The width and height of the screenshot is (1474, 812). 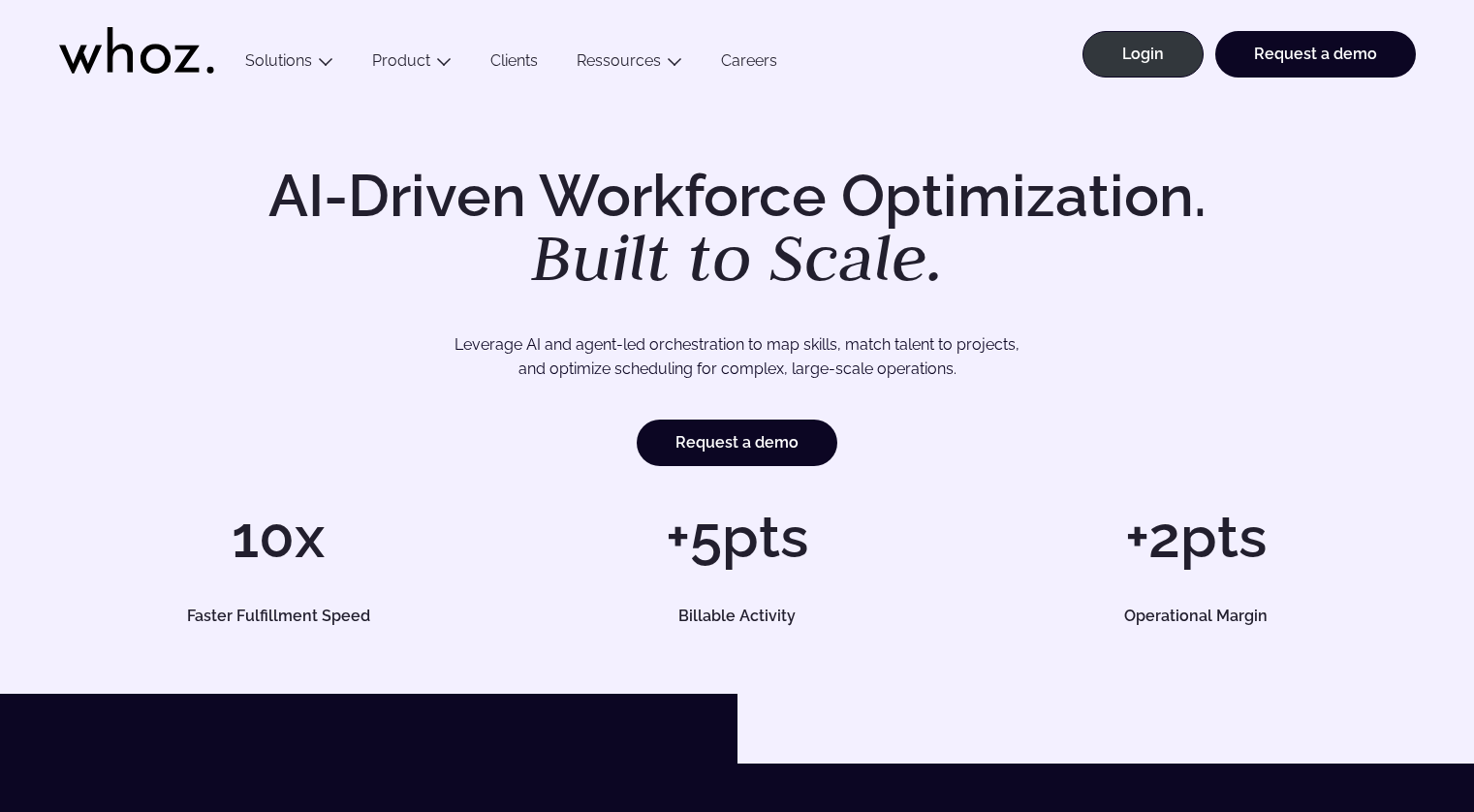 I want to click on button: Ressources, so click(x=629, y=64).